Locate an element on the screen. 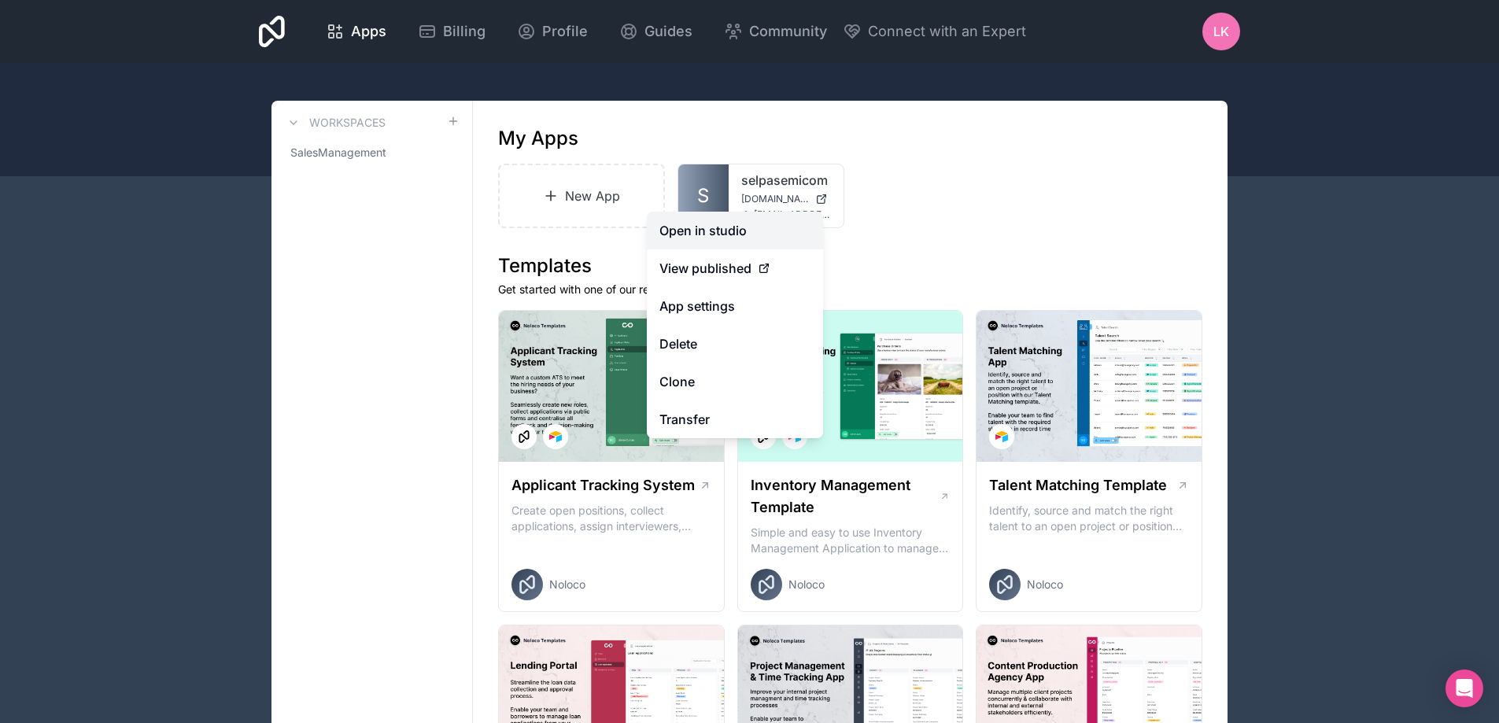 The image size is (1499, 723). h1: Inventory Management Template is located at coordinates (845, 497).